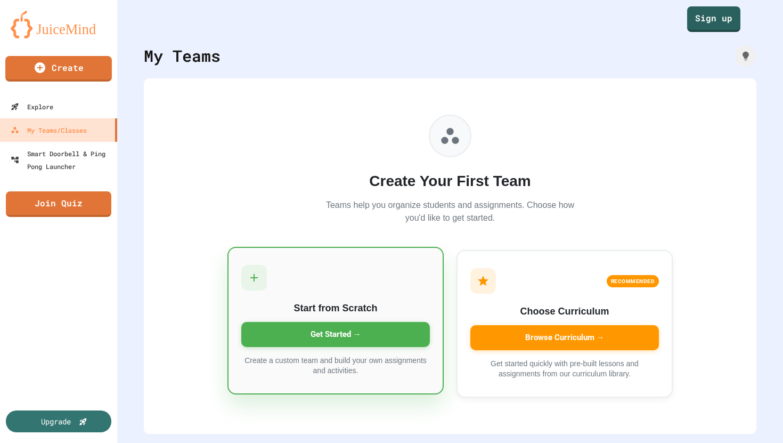 The width and height of the screenshot is (783, 443). What do you see at coordinates (59, 25) in the screenshot?
I see `img: logo-orange.svg` at bounding box center [59, 25].